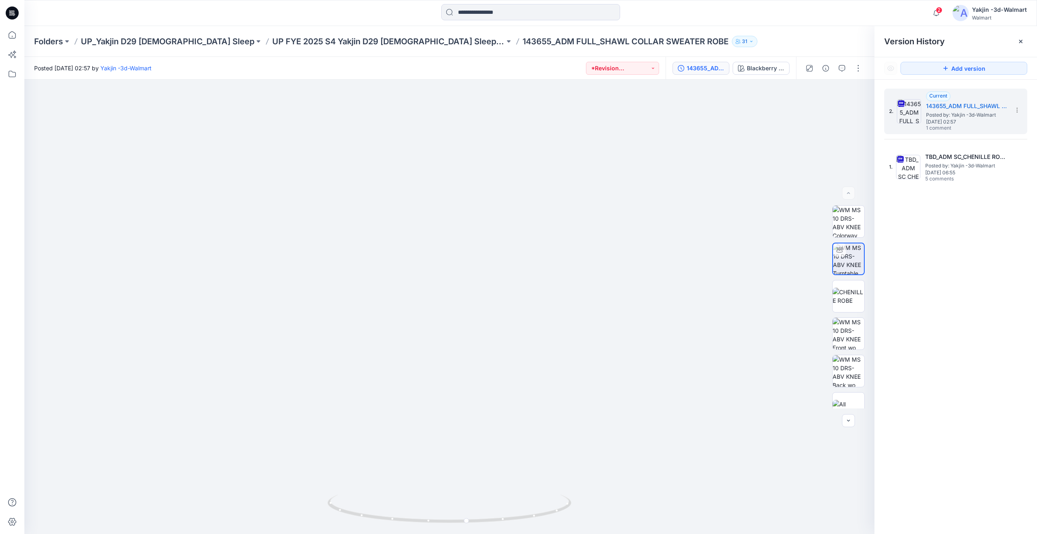 This screenshot has height=534, width=1037. What do you see at coordinates (126, 68) in the screenshot?
I see `a: Yakjin -3d-Walmart` at bounding box center [126, 68].